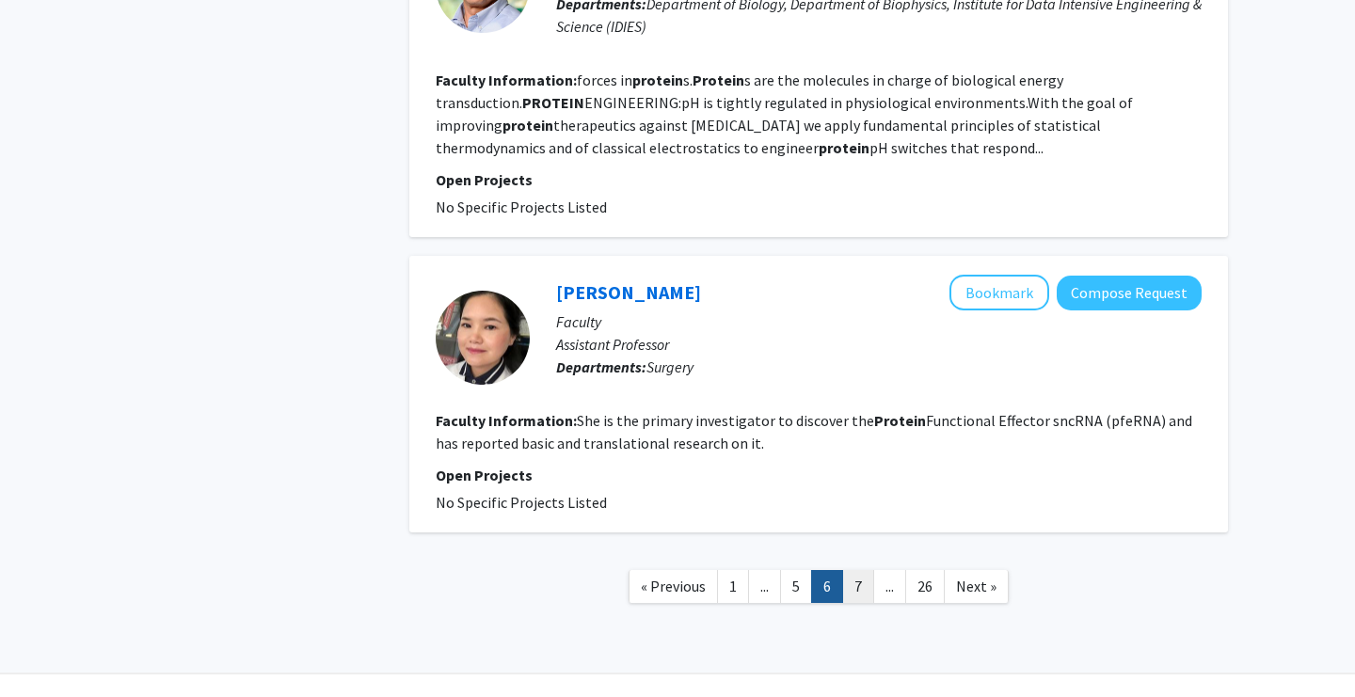 The image size is (1355, 697). What do you see at coordinates (673, 586) in the screenshot?
I see `span: « Previous` at bounding box center [673, 586].